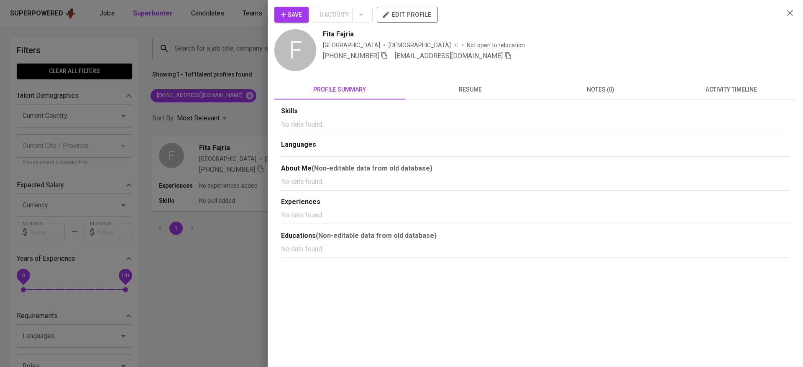 The image size is (803, 367). Describe the element at coordinates (535, 236) in the screenshot. I see `div: Educations` at that location.